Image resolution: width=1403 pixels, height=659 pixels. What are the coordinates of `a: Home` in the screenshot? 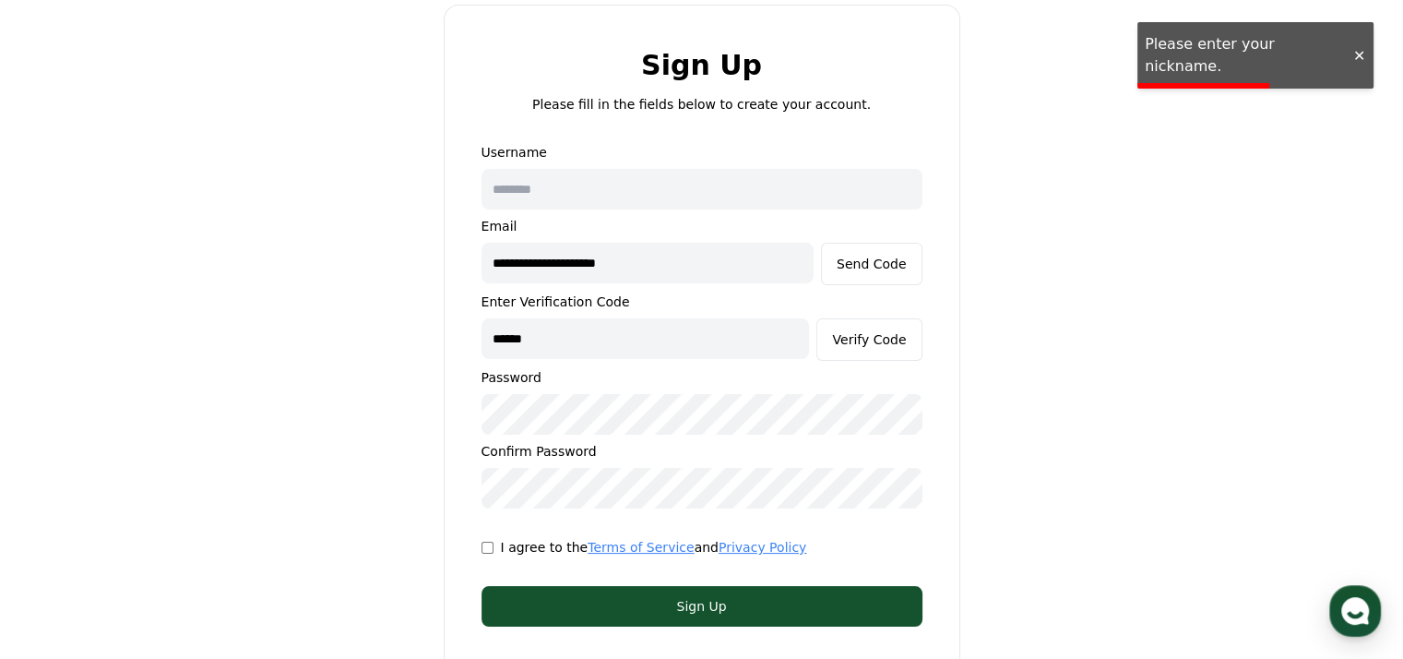 It's located at (64, 529).